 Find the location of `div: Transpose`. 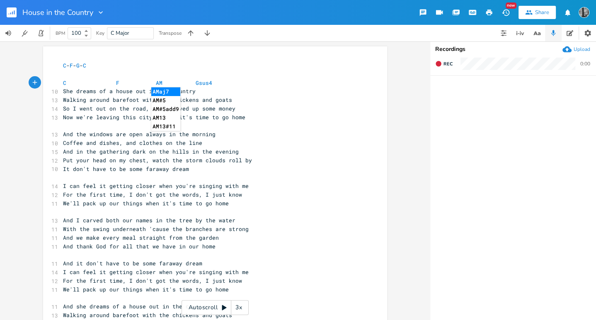

div: Transpose is located at coordinates (170, 33).